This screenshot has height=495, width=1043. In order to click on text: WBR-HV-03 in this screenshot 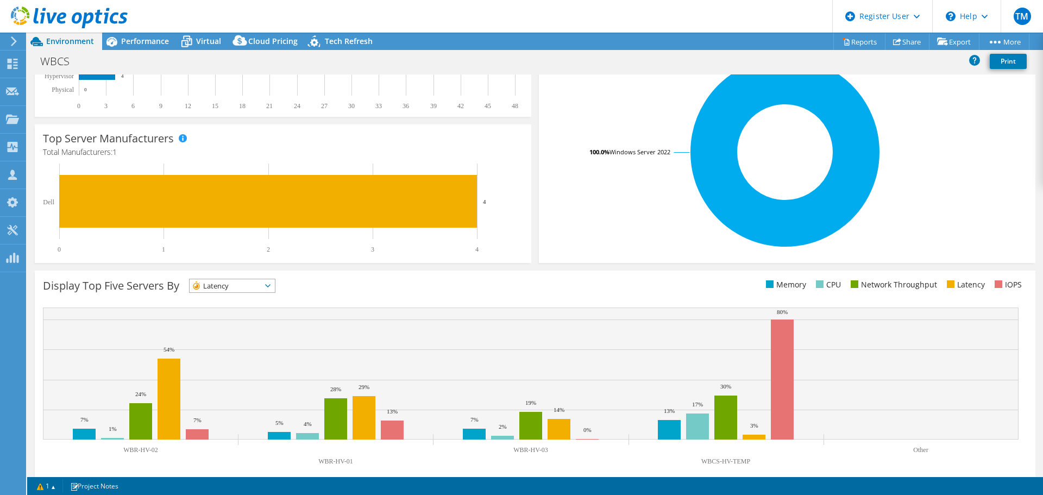, I will do `click(531, 450)`.